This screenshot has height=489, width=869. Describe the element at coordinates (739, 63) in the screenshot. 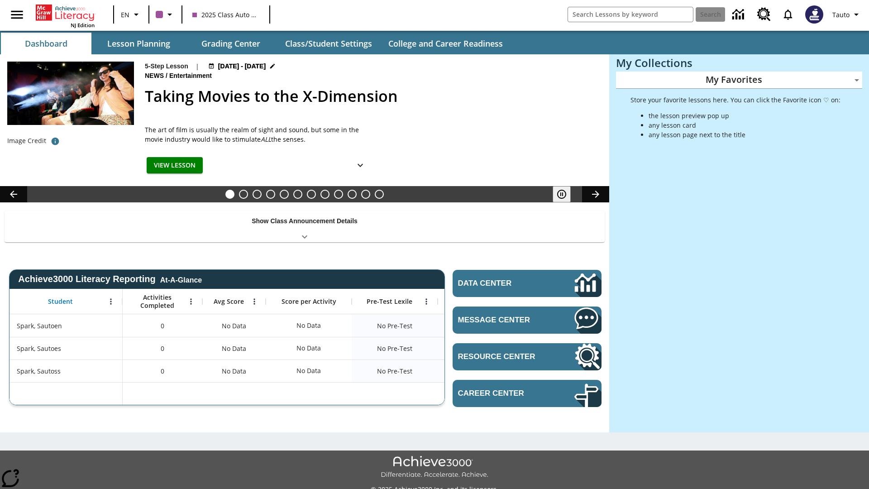

I see `h3: My Collections` at that location.